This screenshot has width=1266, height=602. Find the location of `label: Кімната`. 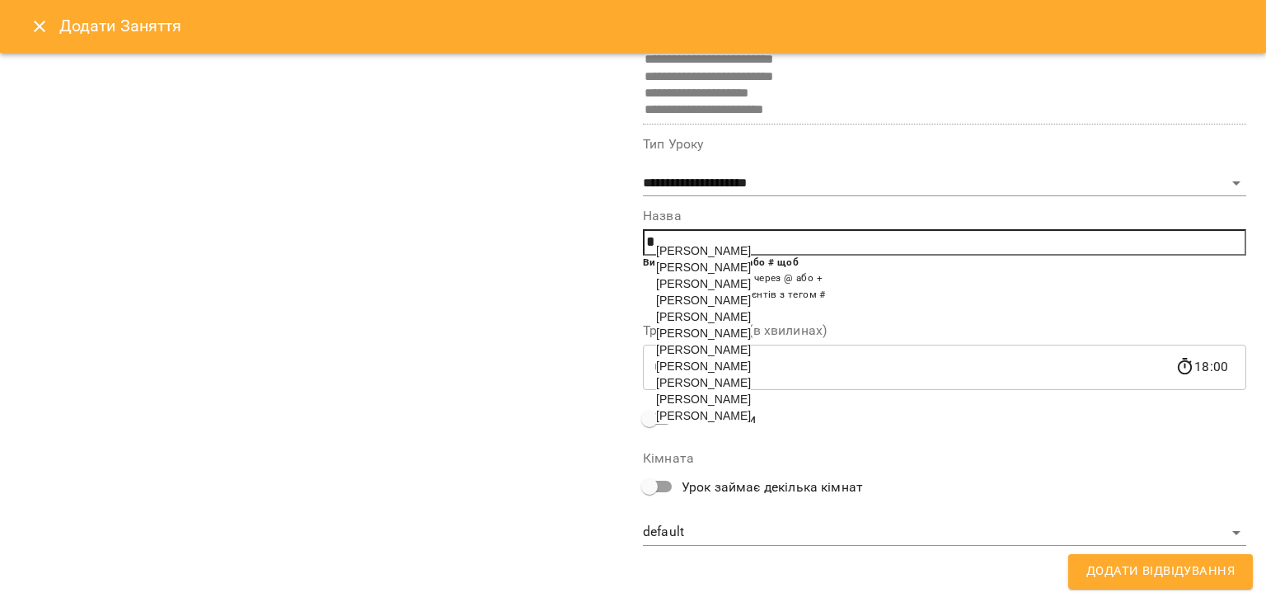

label: Кімната is located at coordinates (945, 458).